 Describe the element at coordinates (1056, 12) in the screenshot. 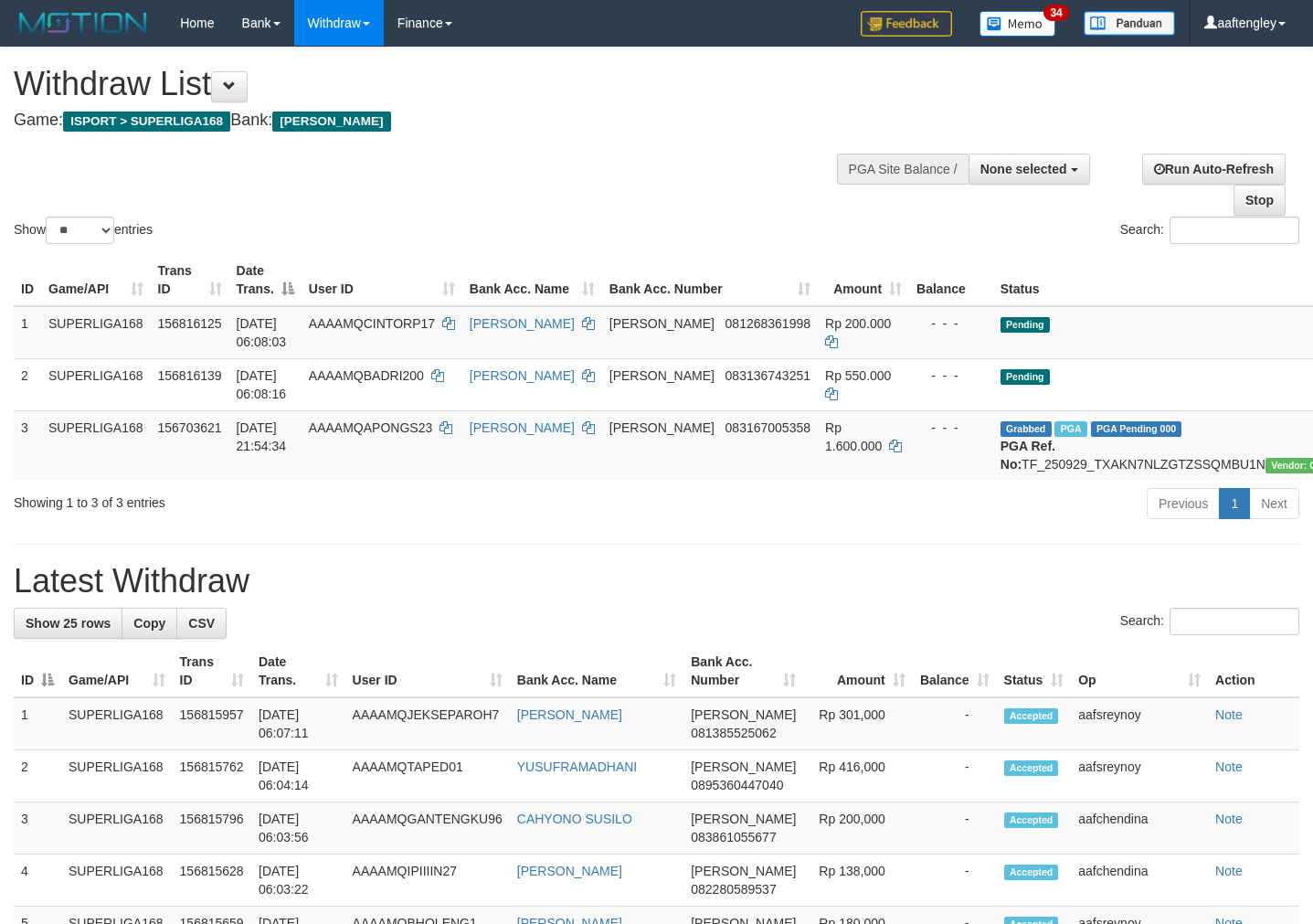

I see `span: 34` at that location.